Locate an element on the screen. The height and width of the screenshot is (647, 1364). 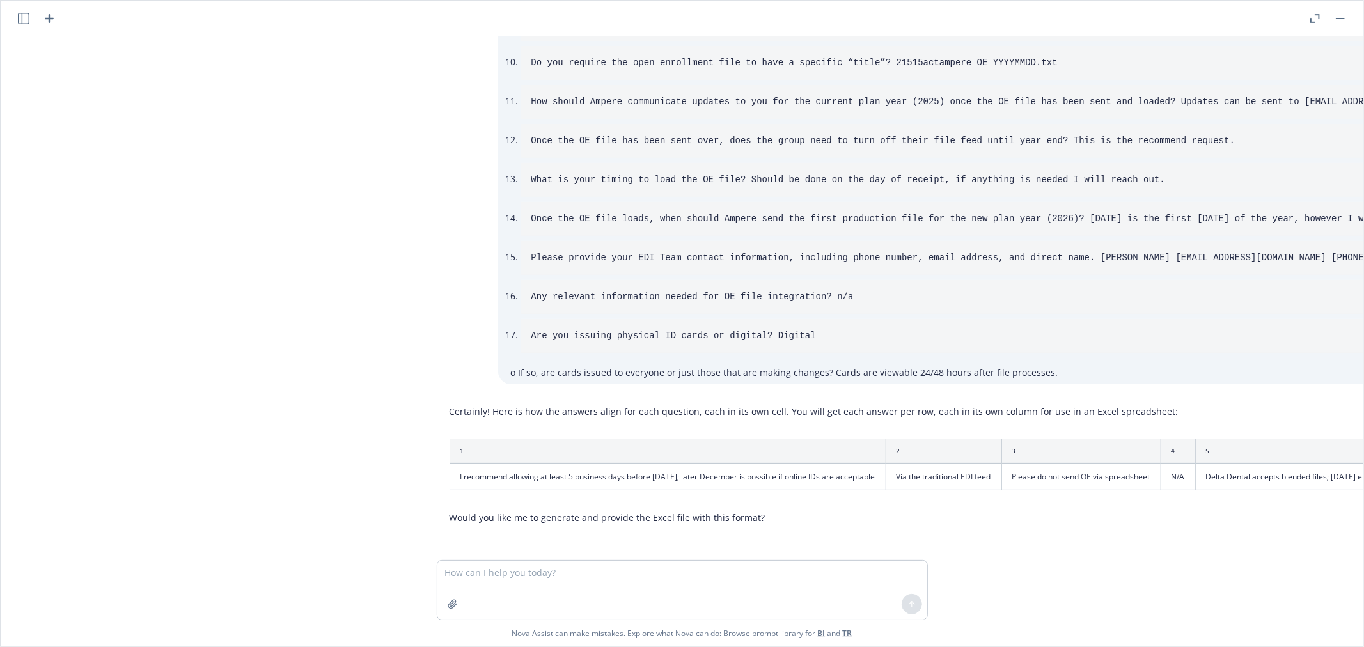
code: Are you issuing physical ID cards or digital? Digital is located at coordinates (673, 336).